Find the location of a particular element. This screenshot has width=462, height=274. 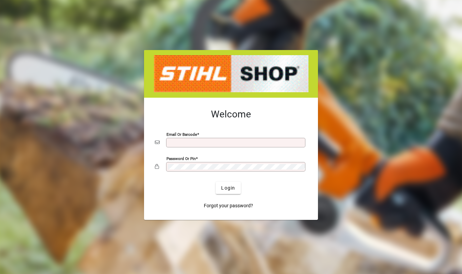

mat-label: Password or Pin is located at coordinates (181, 158).